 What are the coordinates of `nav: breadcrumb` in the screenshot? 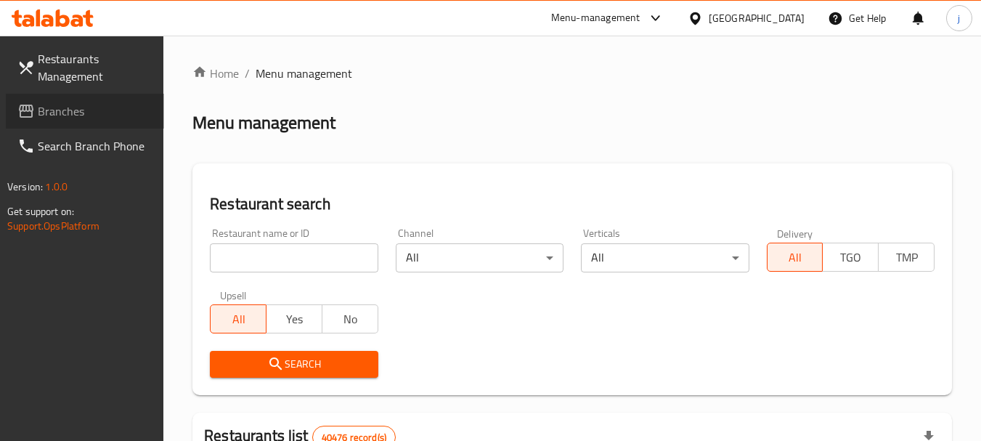 It's located at (572, 73).